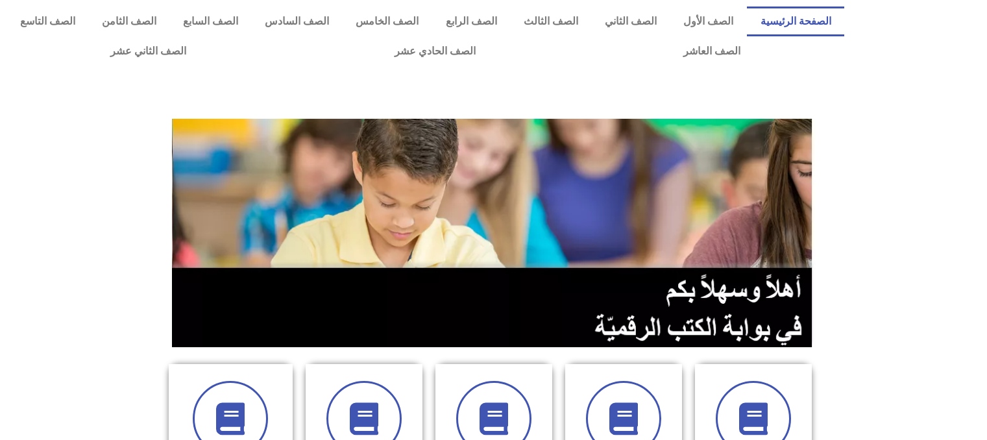 The width and height of the screenshot is (987, 440). What do you see at coordinates (148, 51) in the screenshot?
I see `a: الصف الثاني عشر` at bounding box center [148, 51].